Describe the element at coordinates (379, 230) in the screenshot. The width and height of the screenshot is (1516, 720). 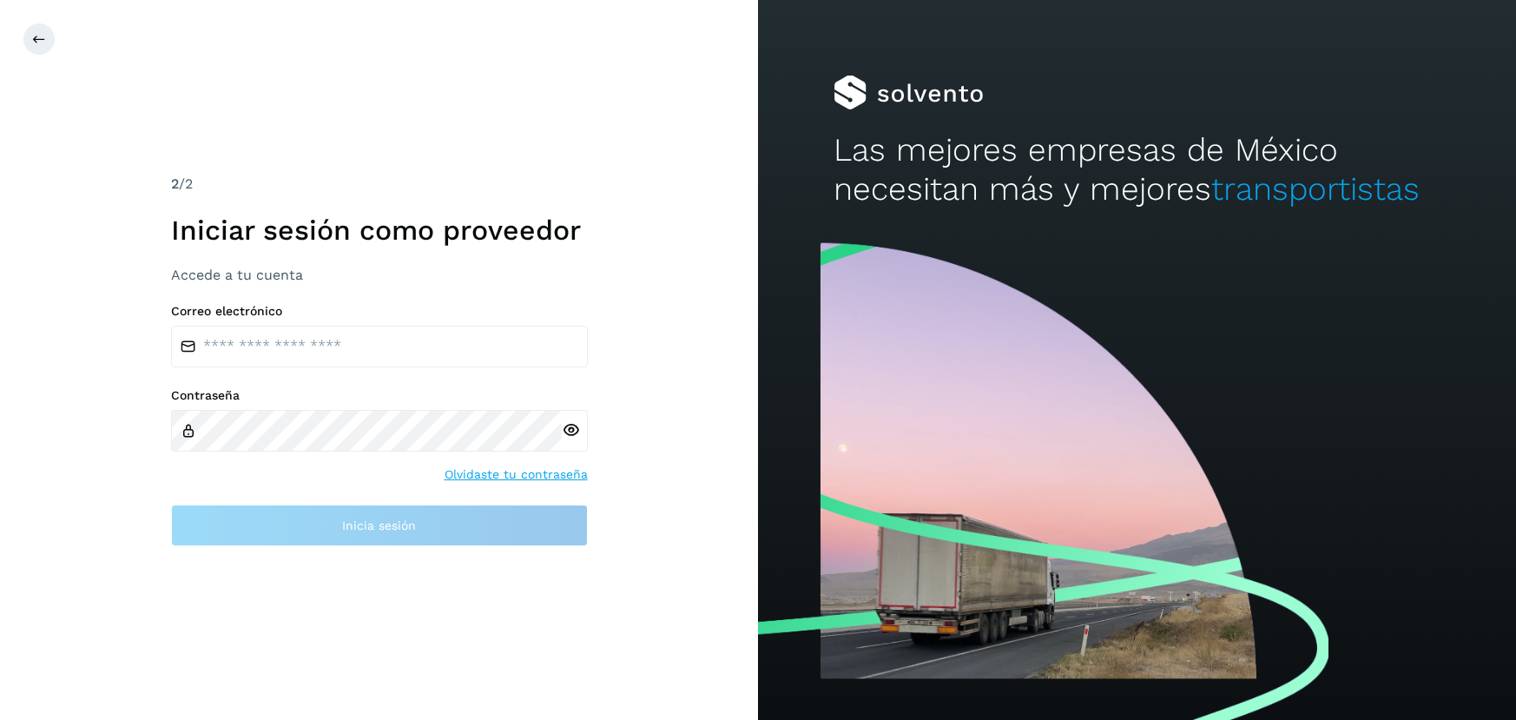
I see `h1: Iniciar sesión como proveedor` at that location.